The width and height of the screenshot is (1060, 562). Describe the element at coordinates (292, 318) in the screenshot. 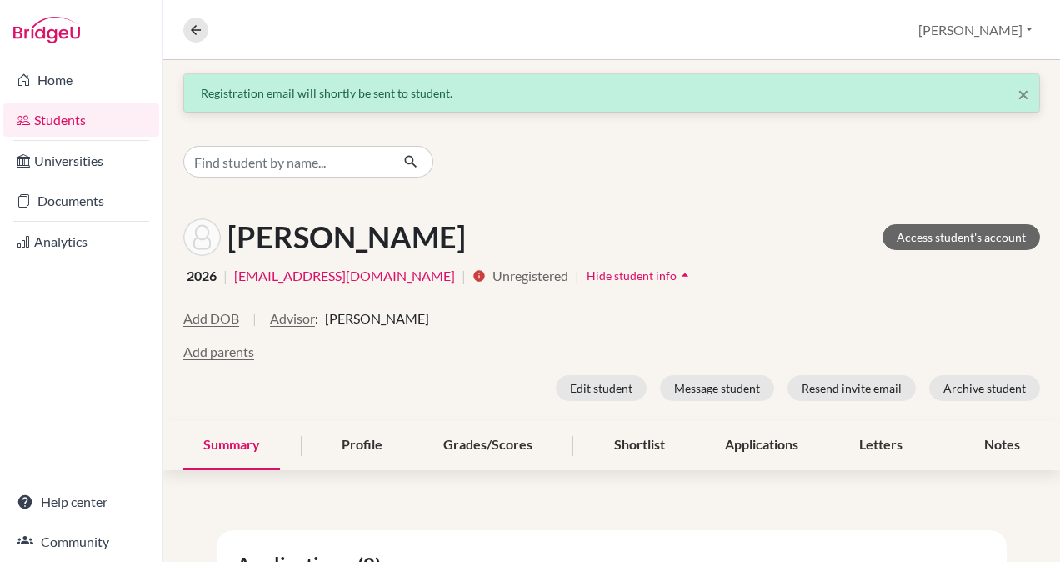

I see `button: Advisor` at that location.